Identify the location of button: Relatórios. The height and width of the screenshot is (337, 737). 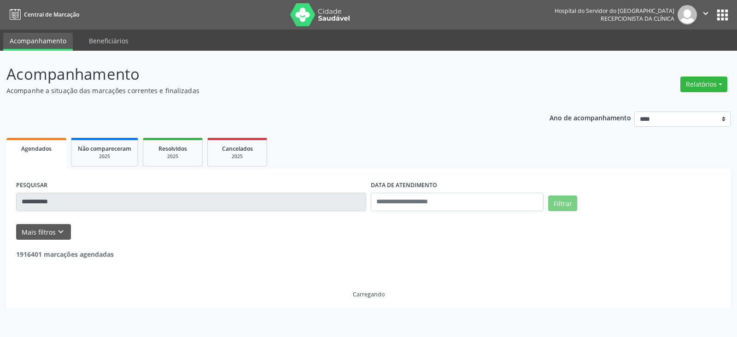
(704, 84).